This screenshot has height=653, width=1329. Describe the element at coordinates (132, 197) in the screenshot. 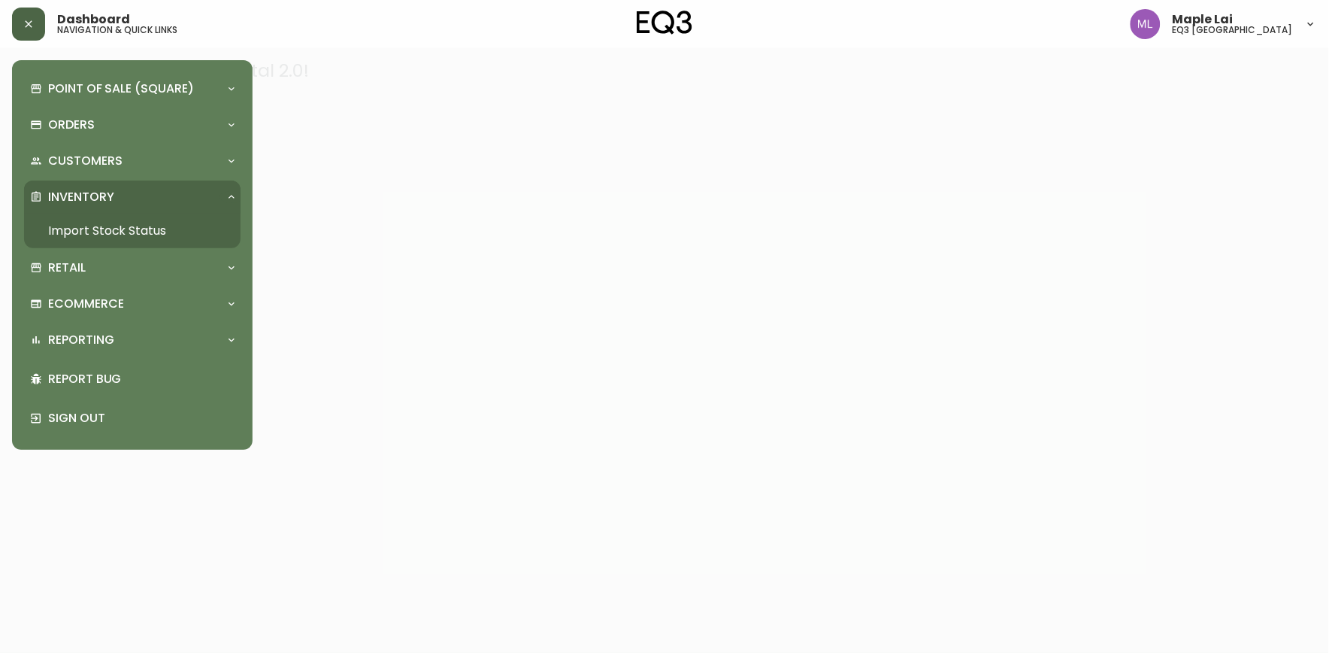

I see `div: Inventory` at that location.